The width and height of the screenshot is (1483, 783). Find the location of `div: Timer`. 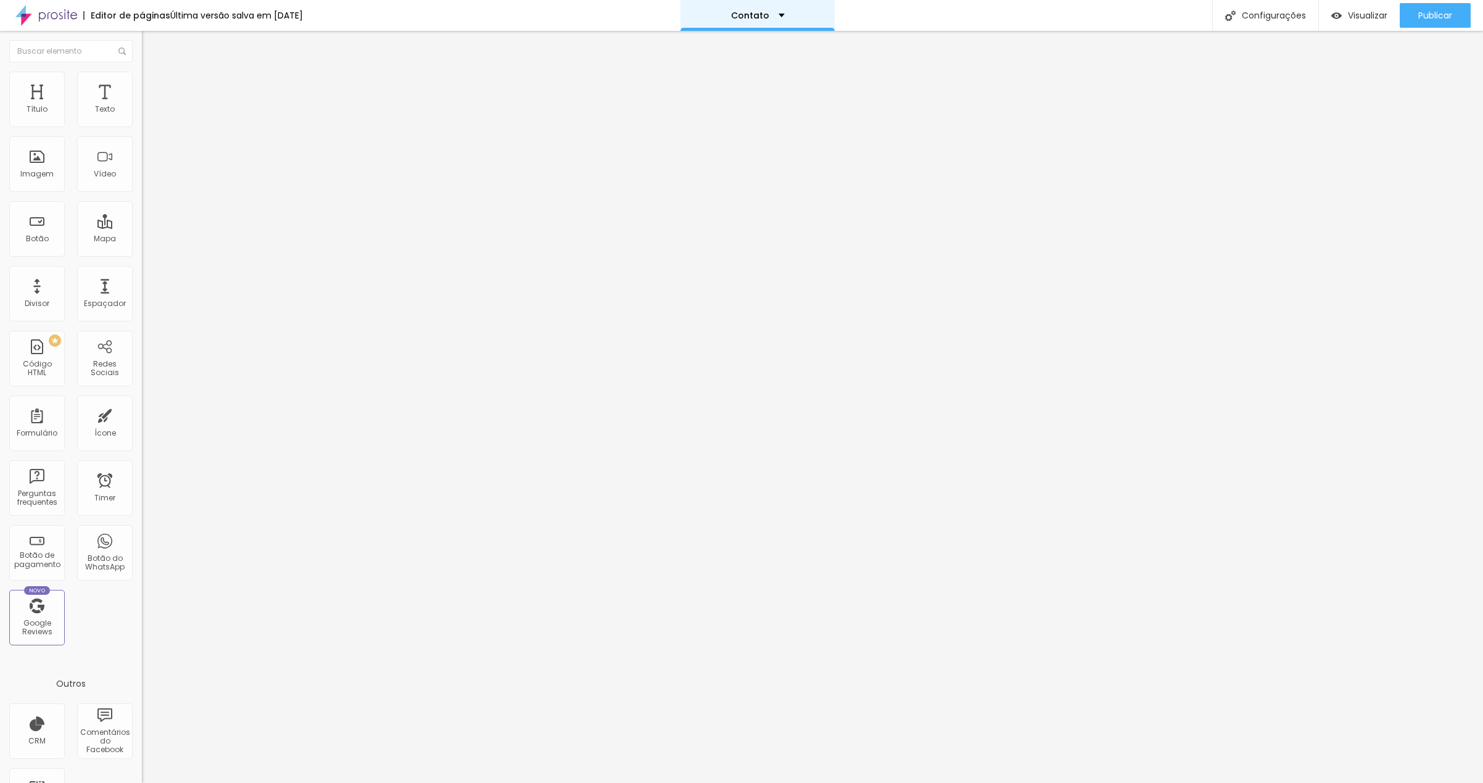

div: Timer is located at coordinates (105, 498).